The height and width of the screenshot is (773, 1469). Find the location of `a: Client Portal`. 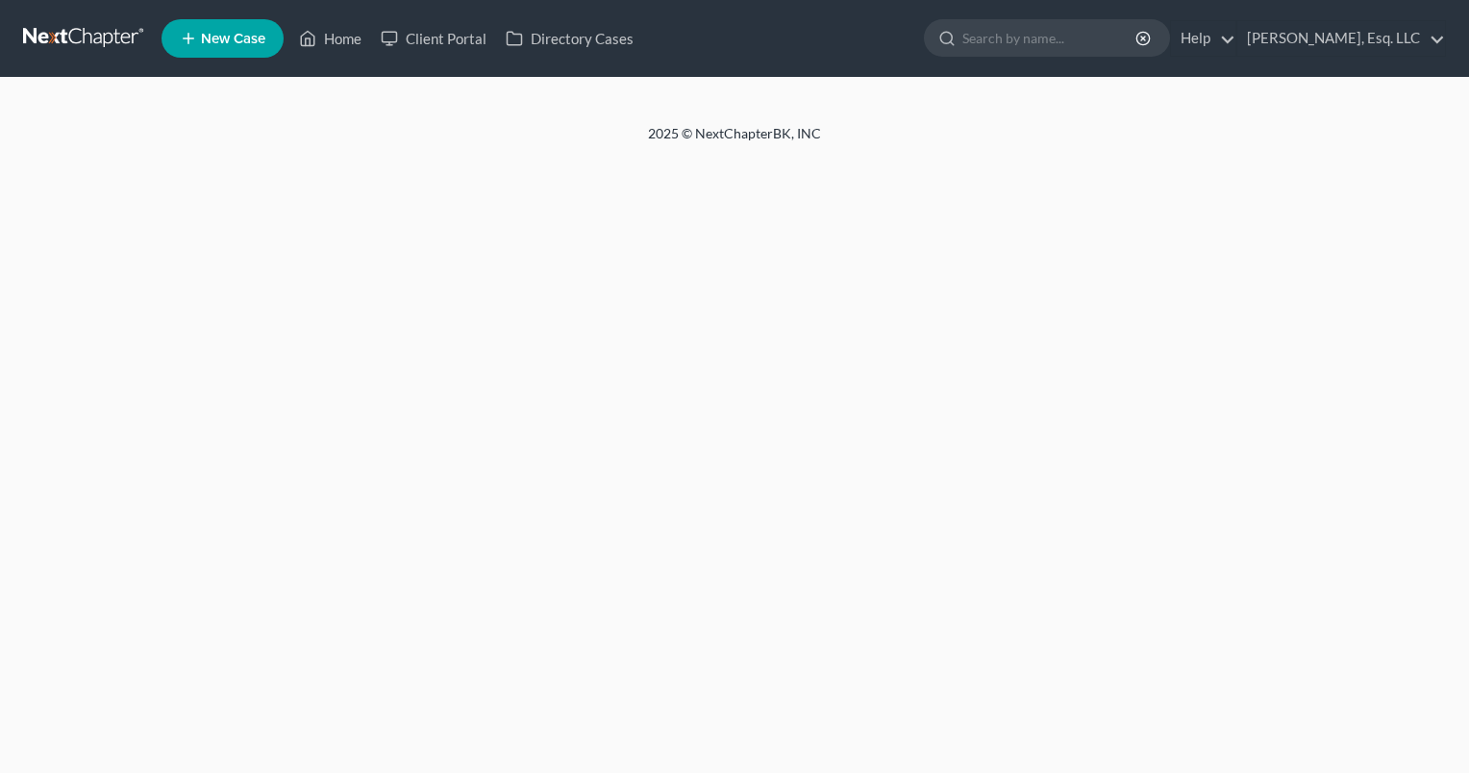

a: Client Portal is located at coordinates (434, 38).